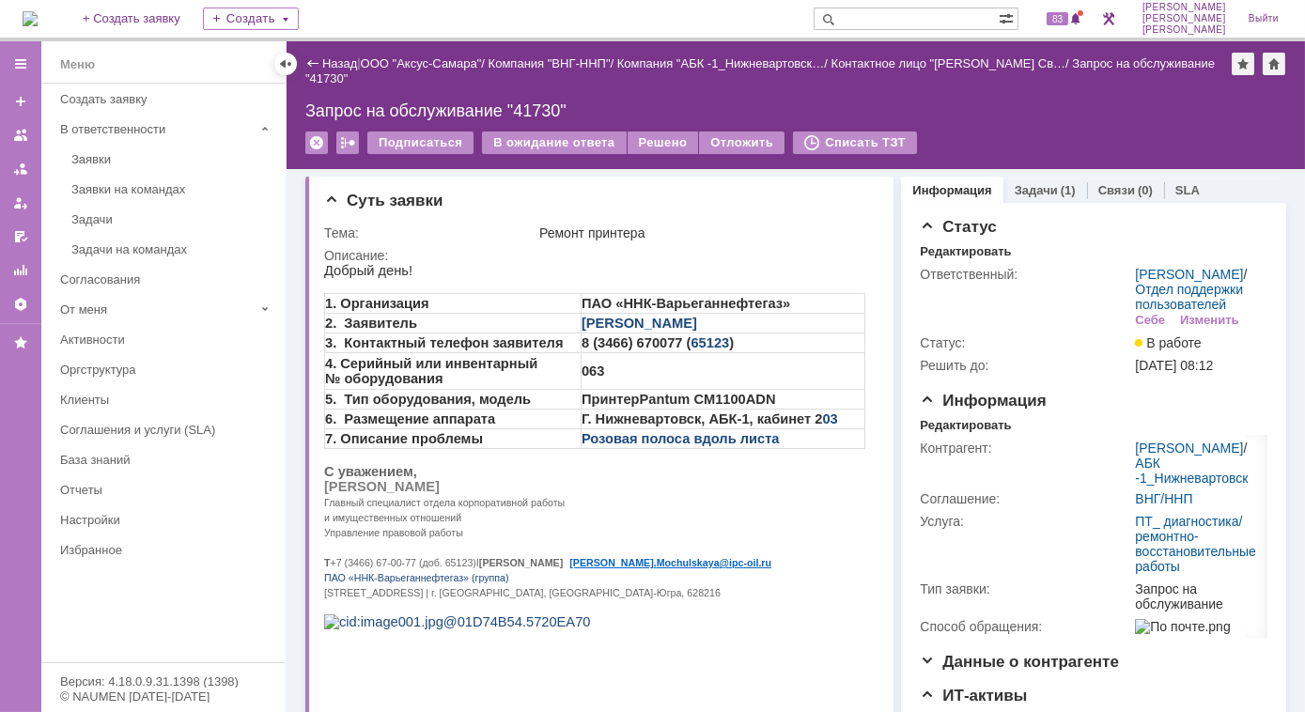  What do you see at coordinates (1274, 64) in the screenshot?
I see `div: Сделать домашней страницей` at bounding box center [1274, 64].